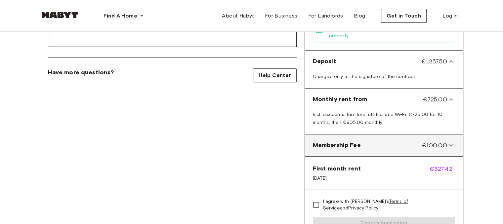 The height and width of the screenshot is (224, 503). I want to click on span: Membership Fee, so click(337, 146).